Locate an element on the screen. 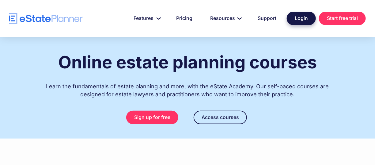  a: Start free trial is located at coordinates (342, 18).